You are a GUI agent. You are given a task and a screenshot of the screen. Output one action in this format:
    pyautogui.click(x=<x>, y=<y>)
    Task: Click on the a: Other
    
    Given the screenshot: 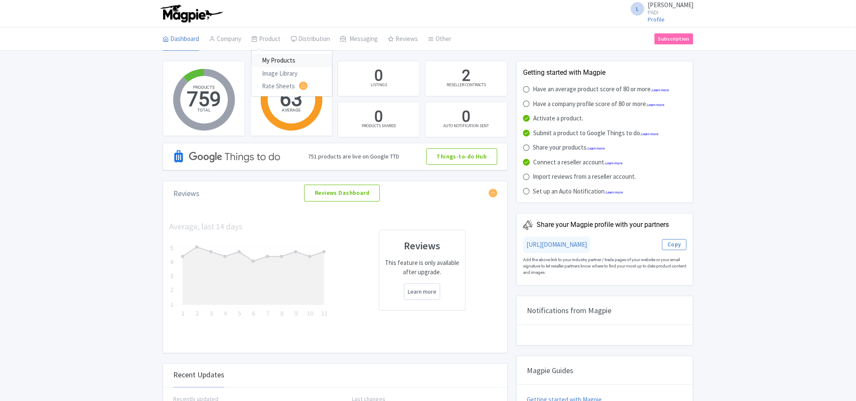 What is the action you would take?
    pyautogui.click(x=439, y=39)
    